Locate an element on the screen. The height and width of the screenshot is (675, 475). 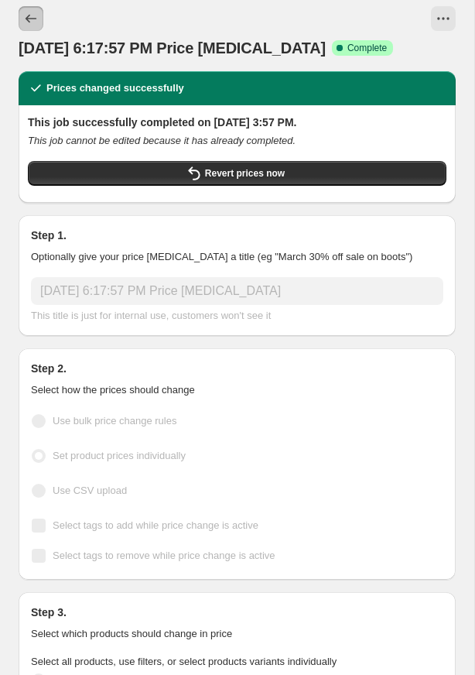
span: Select tags to remove while price change is active is located at coordinates (164, 555).